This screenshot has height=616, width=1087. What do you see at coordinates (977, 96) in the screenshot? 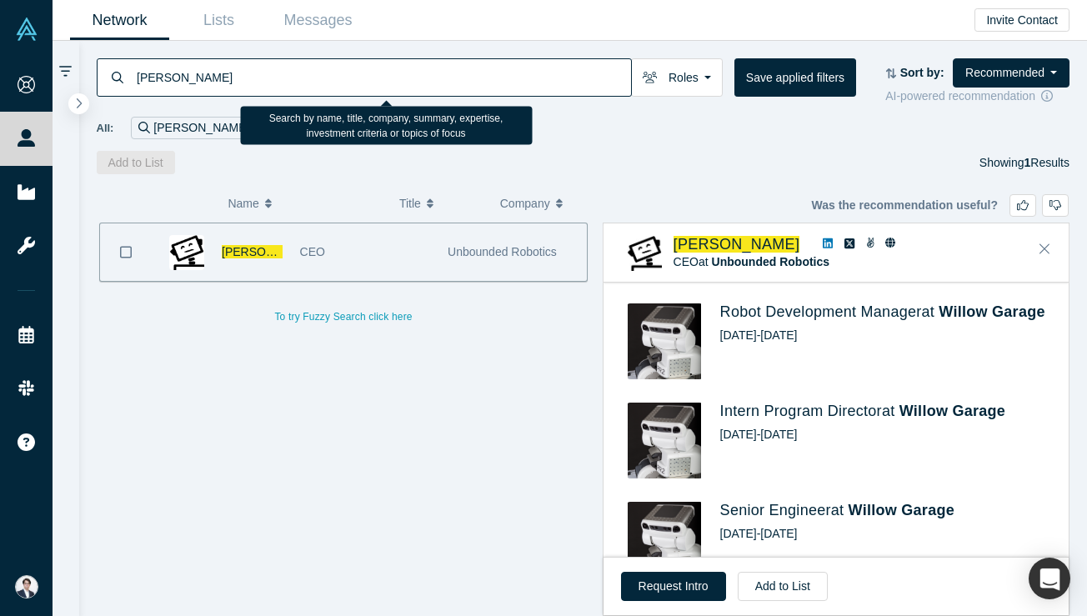
I see `div: AI-powered recommendation` at bounding box center [977, 96].